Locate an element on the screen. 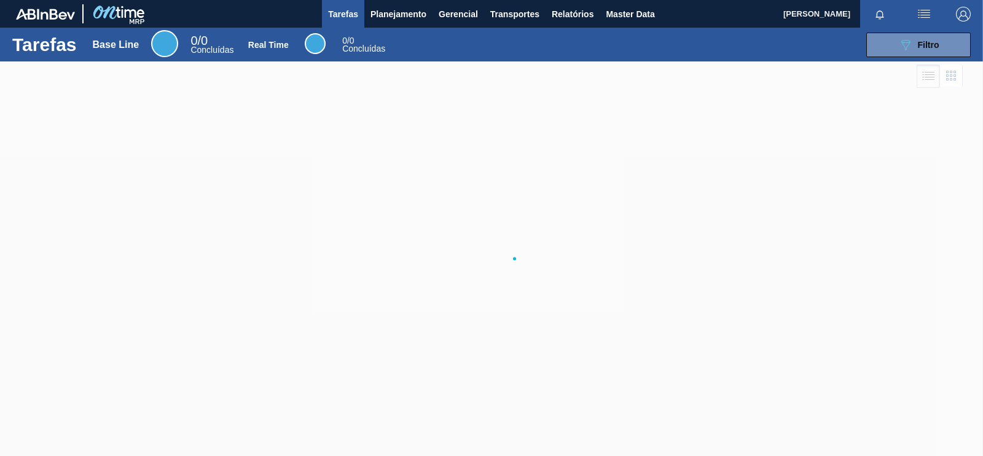 The width and height of the screenshot is (983, 456). span: Planejamento is located at coordinates (398, 14).